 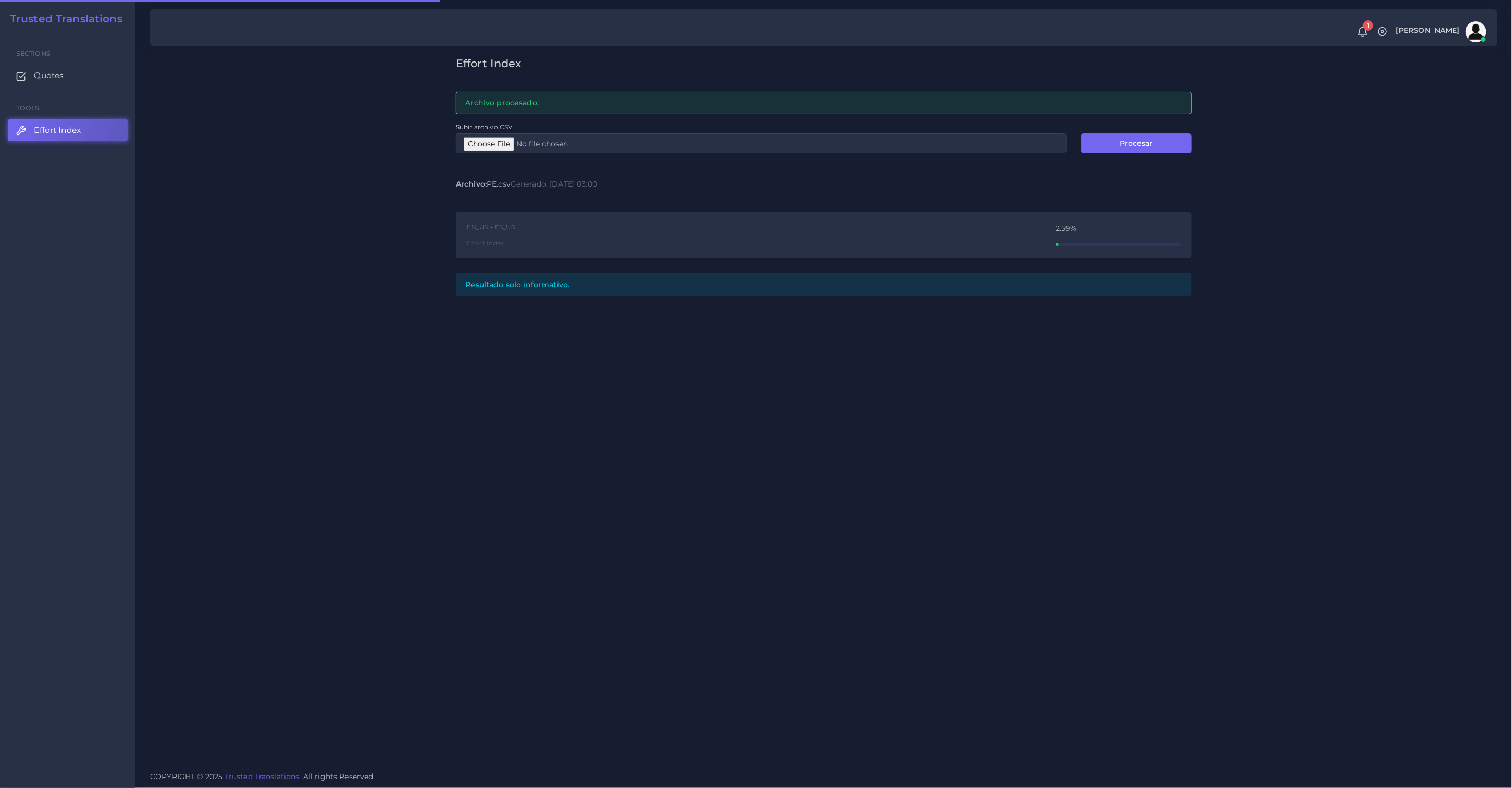 I want to click on a: Quotes, so click(x=68, y=75).